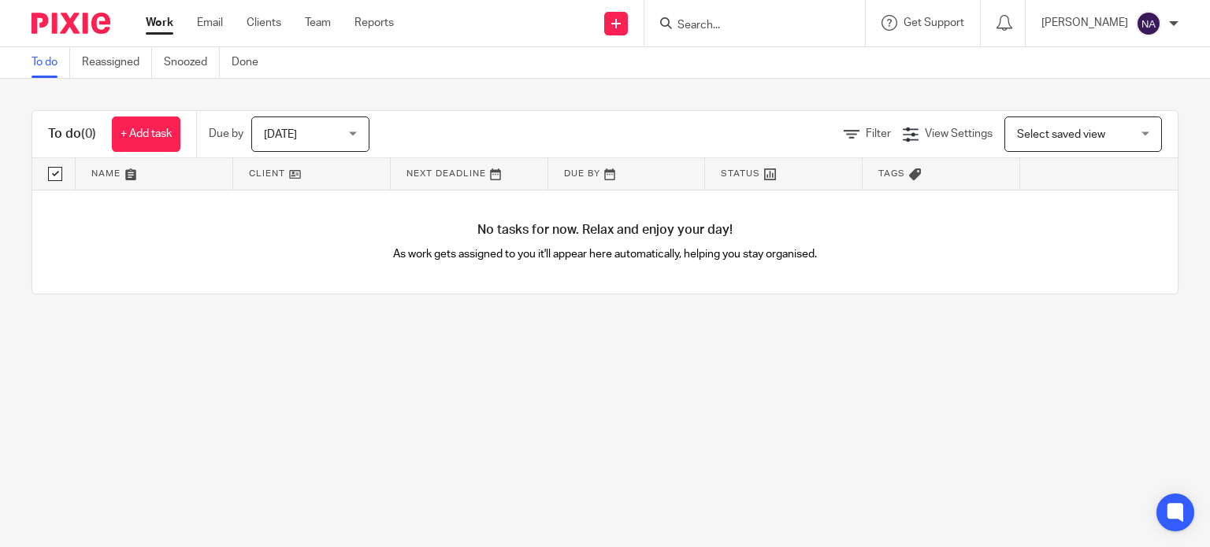  I want to click on h4: No tasks for now. Relax and enjoy your day!, so click(605, 230).